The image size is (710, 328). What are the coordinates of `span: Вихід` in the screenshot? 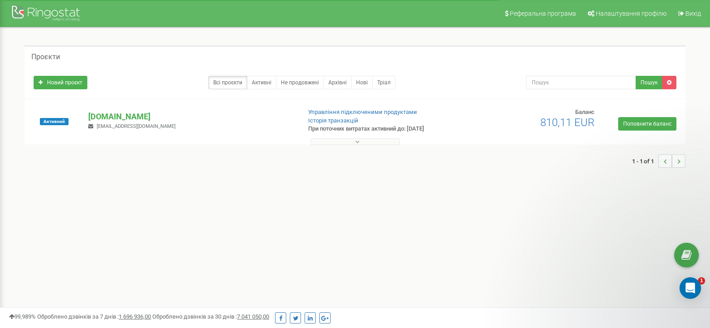 It's located at (693, 13).